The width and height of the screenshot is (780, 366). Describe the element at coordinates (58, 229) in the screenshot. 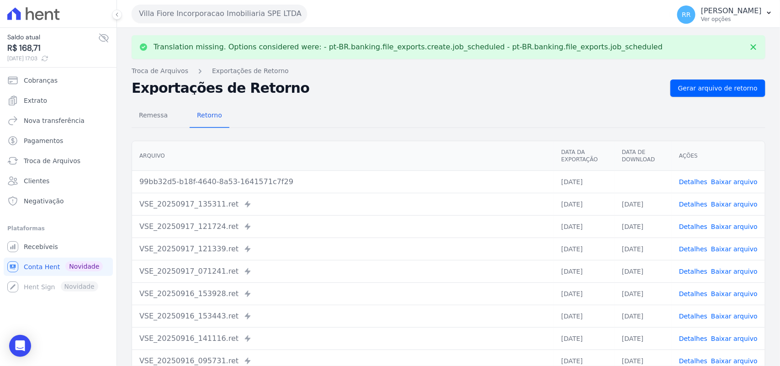

I see `div: Plataformas` at that location.